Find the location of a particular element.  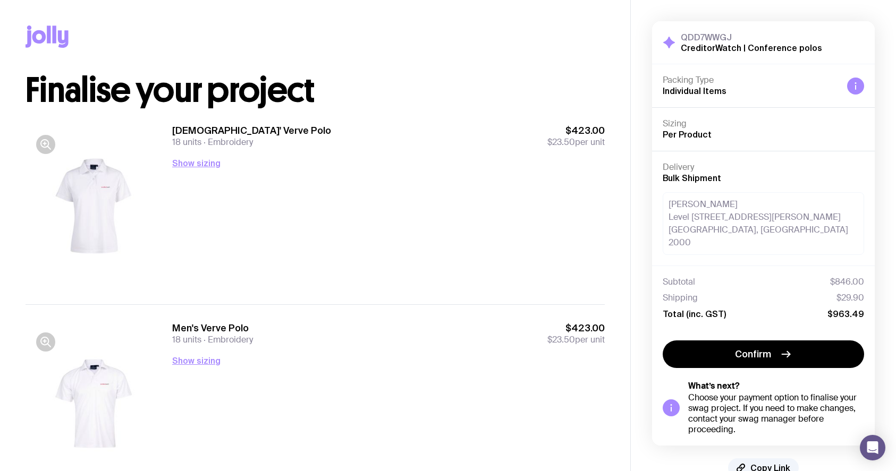

span: Total (inc. GST) is located at coordinates (694, 314).